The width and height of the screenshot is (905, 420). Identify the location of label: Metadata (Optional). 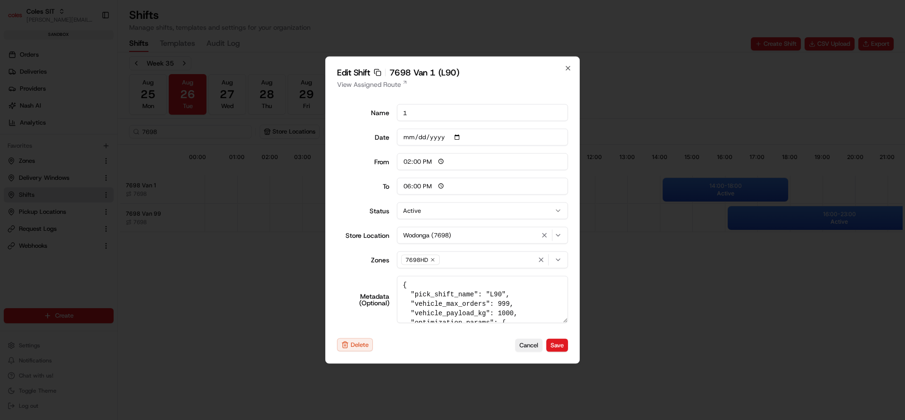
(363, 299).